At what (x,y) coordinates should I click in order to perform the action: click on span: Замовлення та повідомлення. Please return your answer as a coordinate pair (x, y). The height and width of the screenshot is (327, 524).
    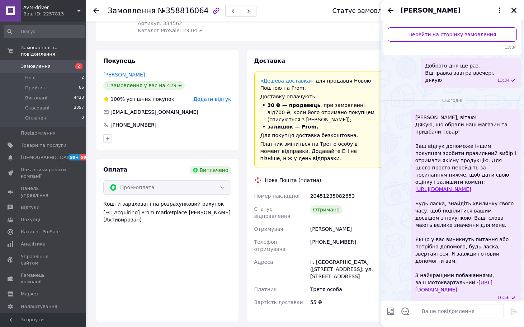
    Looking at the image, I should click on (53, 51).